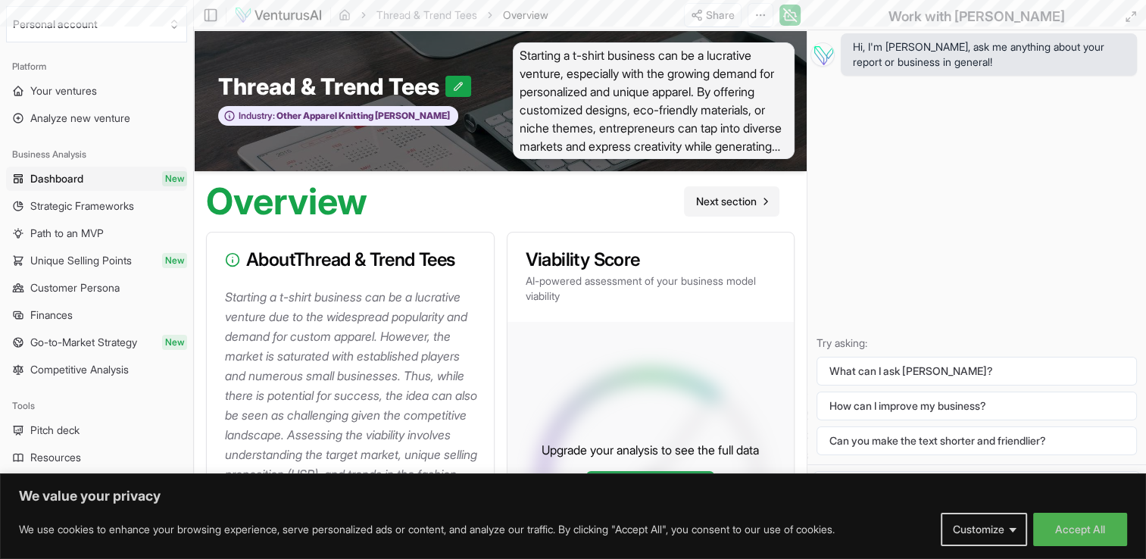 The width and height of the screenshot is (1146, 559). Describe the element at coordinates (83, 342) in the screenshot. I see `span: Go-to-Market Strategy` at that location.